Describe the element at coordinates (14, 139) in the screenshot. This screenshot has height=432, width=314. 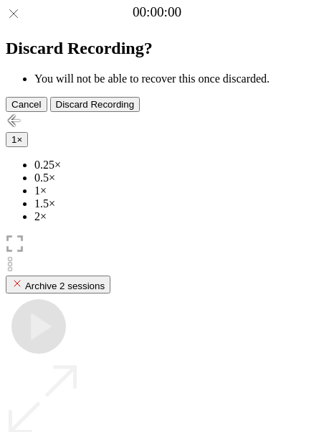
I see `span: 1` at that location.